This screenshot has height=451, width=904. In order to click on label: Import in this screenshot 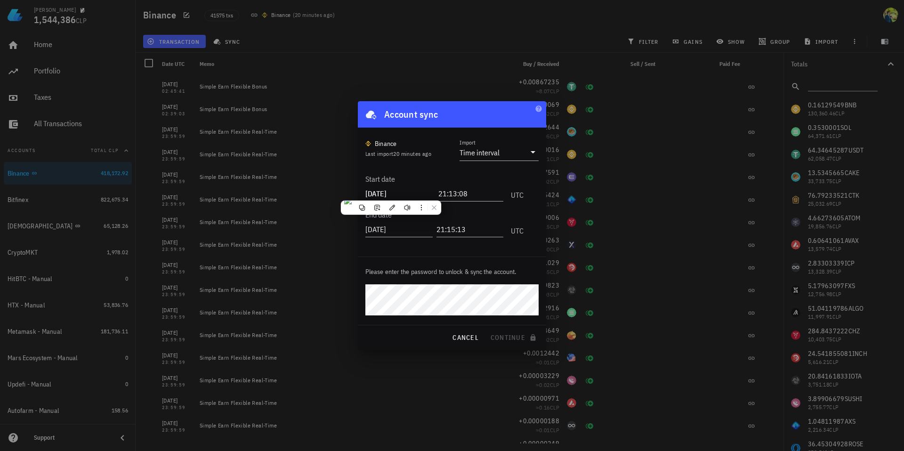, I will do `click(467, 142)`.